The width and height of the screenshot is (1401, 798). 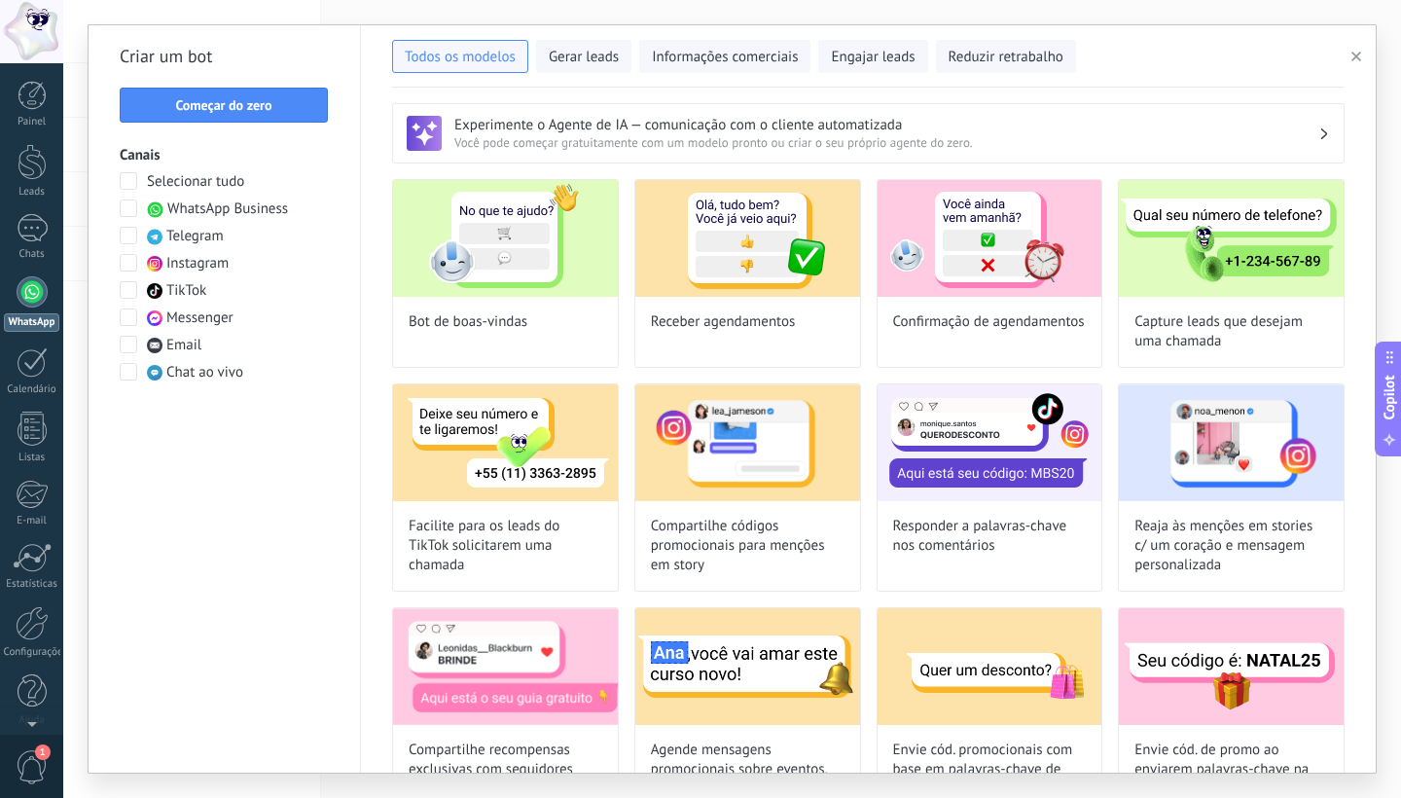 I want to click on div: Leads, so click(x=32, y=192).